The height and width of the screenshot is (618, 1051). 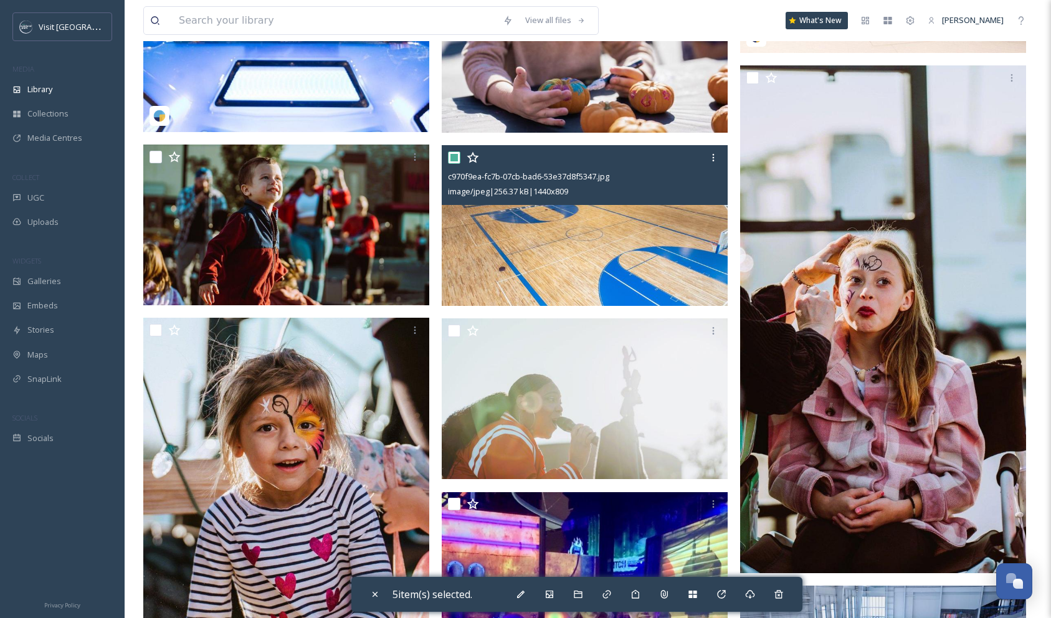 What do you see at coordinates (44, 379) in the screenshot?
I see `span: SnapLink` at bounding box center [44, 379].